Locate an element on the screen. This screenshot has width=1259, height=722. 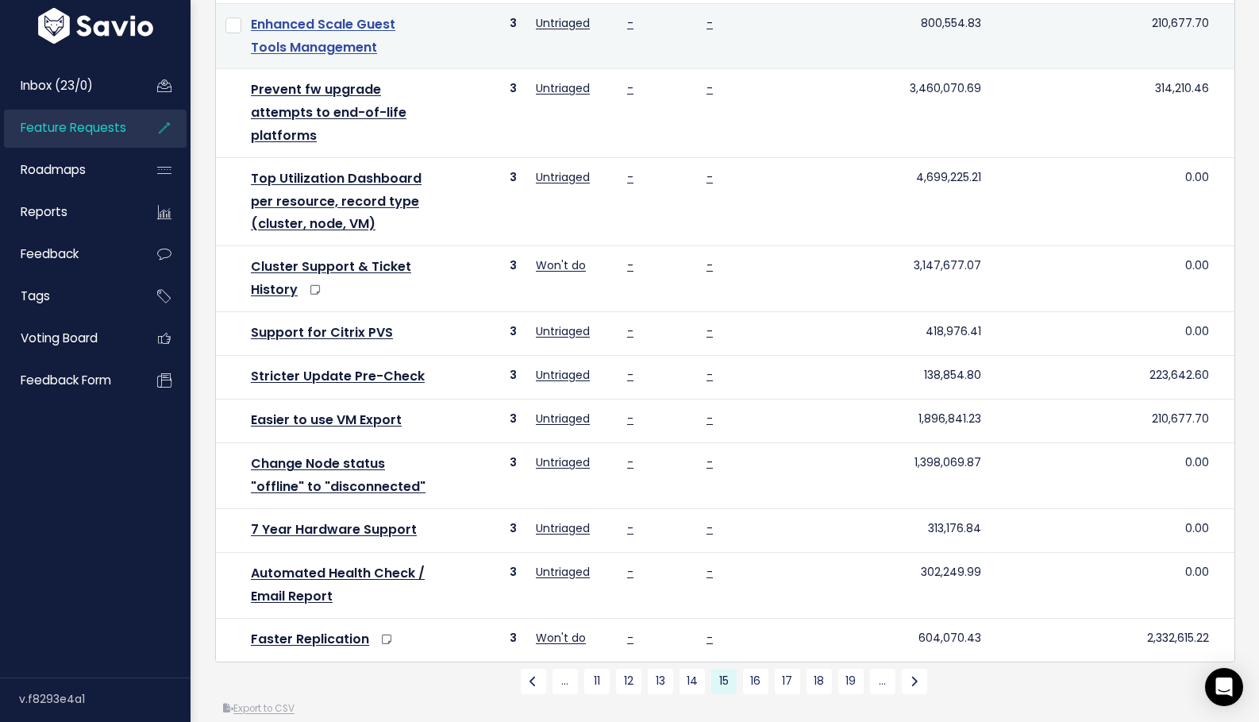
img: logo-white.9d6f32f41409.svg is located at coordinates (95, 25).